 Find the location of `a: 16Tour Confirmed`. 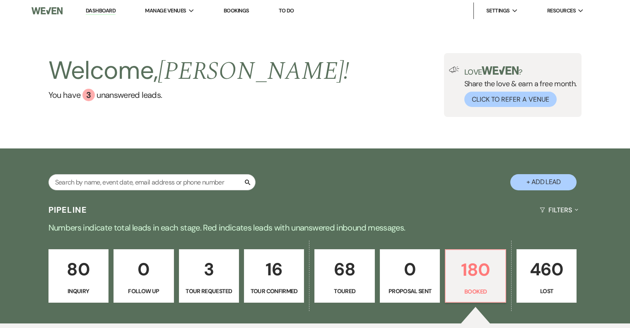

a: 16Tour Confirmed is located at coordinates (274, 276).